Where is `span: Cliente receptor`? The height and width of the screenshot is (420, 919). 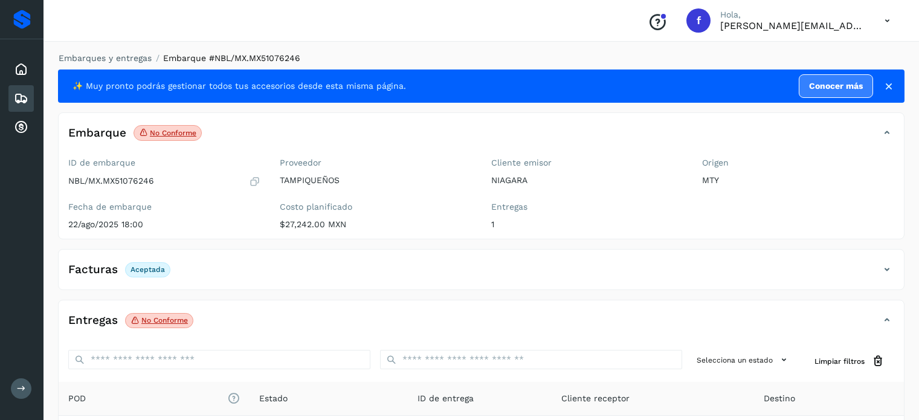
span: Cliente receptor is located at coordinates (595, 398).